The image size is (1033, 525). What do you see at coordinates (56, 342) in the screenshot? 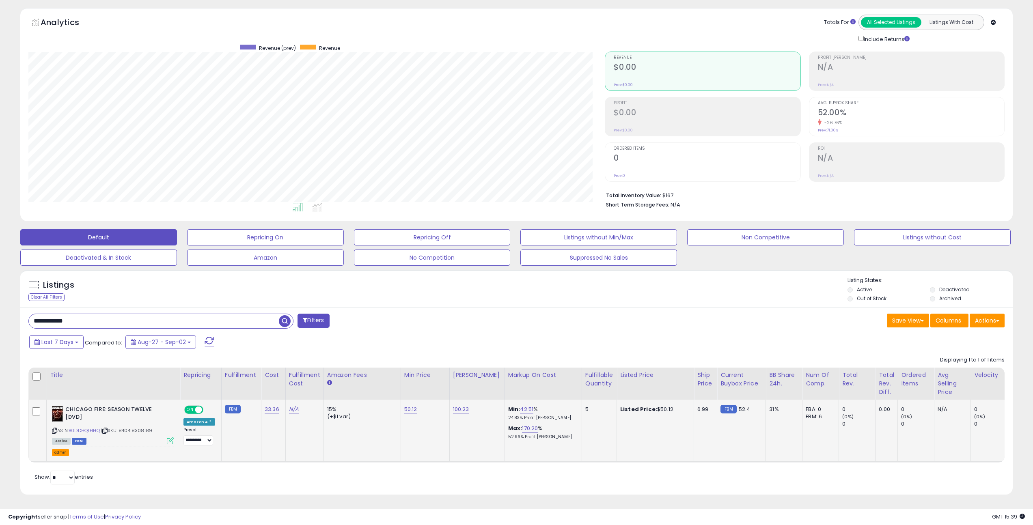
I see `button: Last 7 Days` at bounding box center [56, 342].